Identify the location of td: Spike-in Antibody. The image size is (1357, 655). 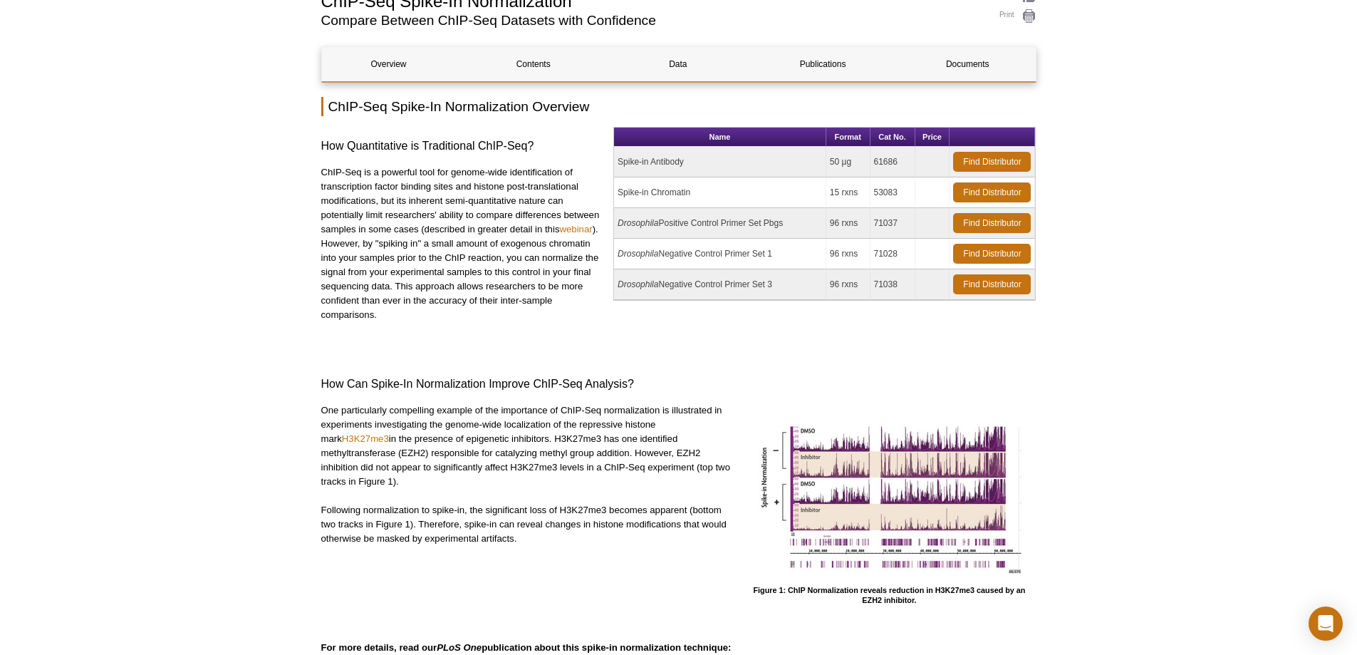
(720, 162).